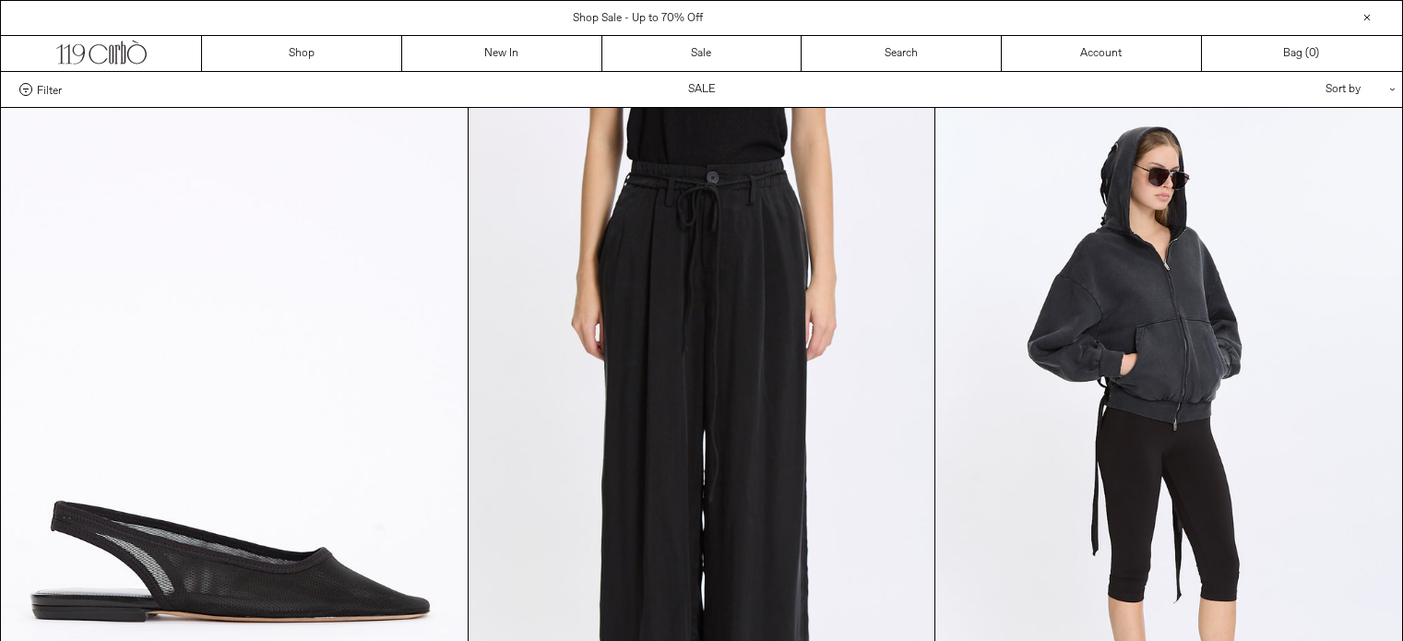  I want to click on a: New In, so click(502, 53).